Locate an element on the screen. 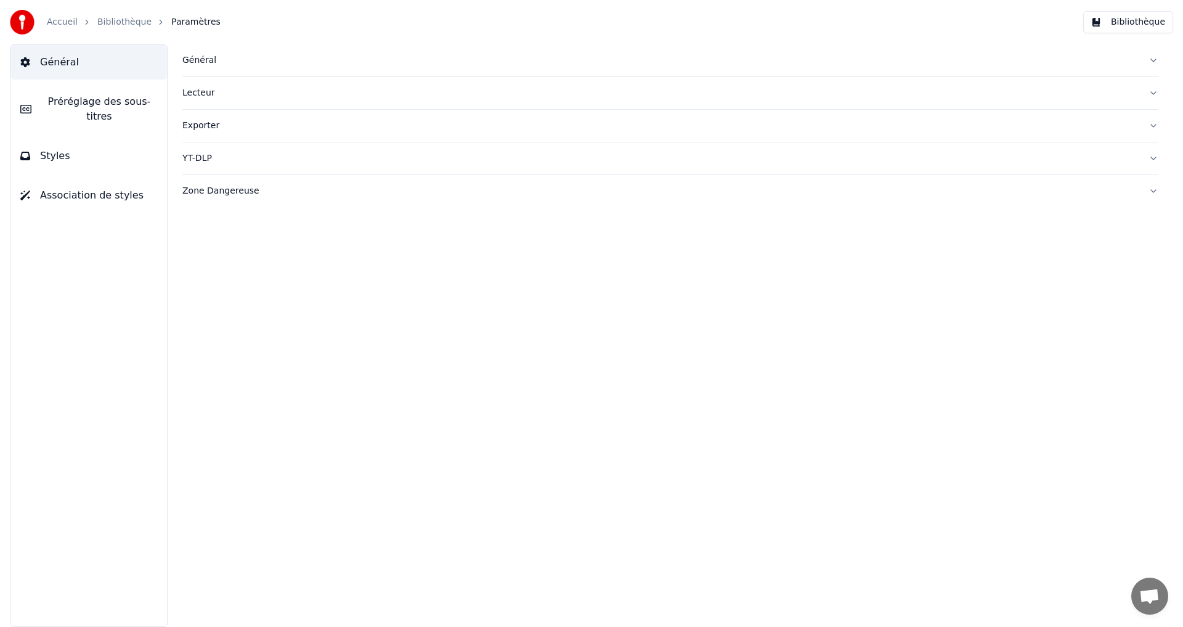  a: Bibliothèque is located at coordinates (125, 22).